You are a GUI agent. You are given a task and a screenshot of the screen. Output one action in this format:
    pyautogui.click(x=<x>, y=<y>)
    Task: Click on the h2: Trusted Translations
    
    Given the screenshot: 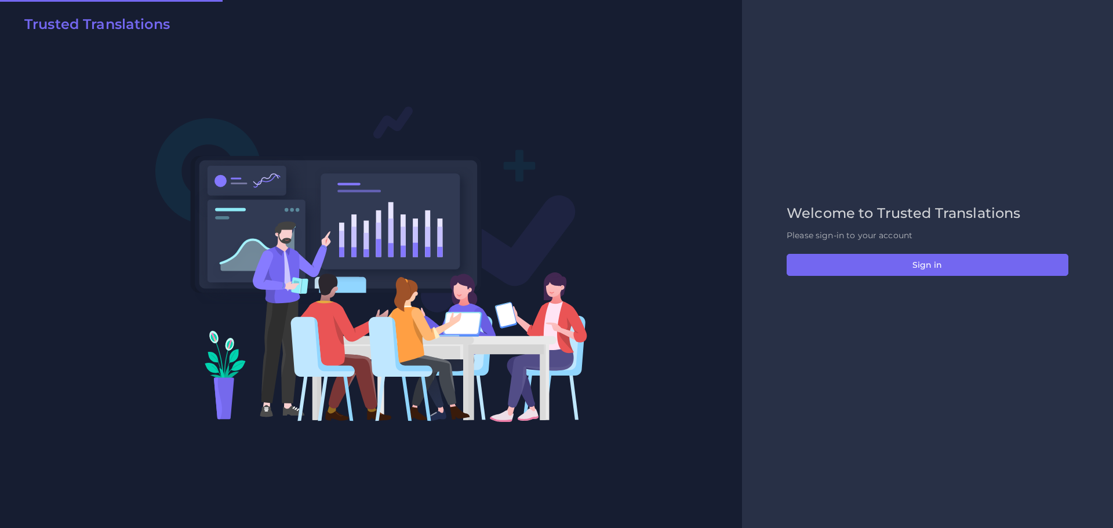 What is the action you would take?
    pyautogui.click(x=97, y=24)
    